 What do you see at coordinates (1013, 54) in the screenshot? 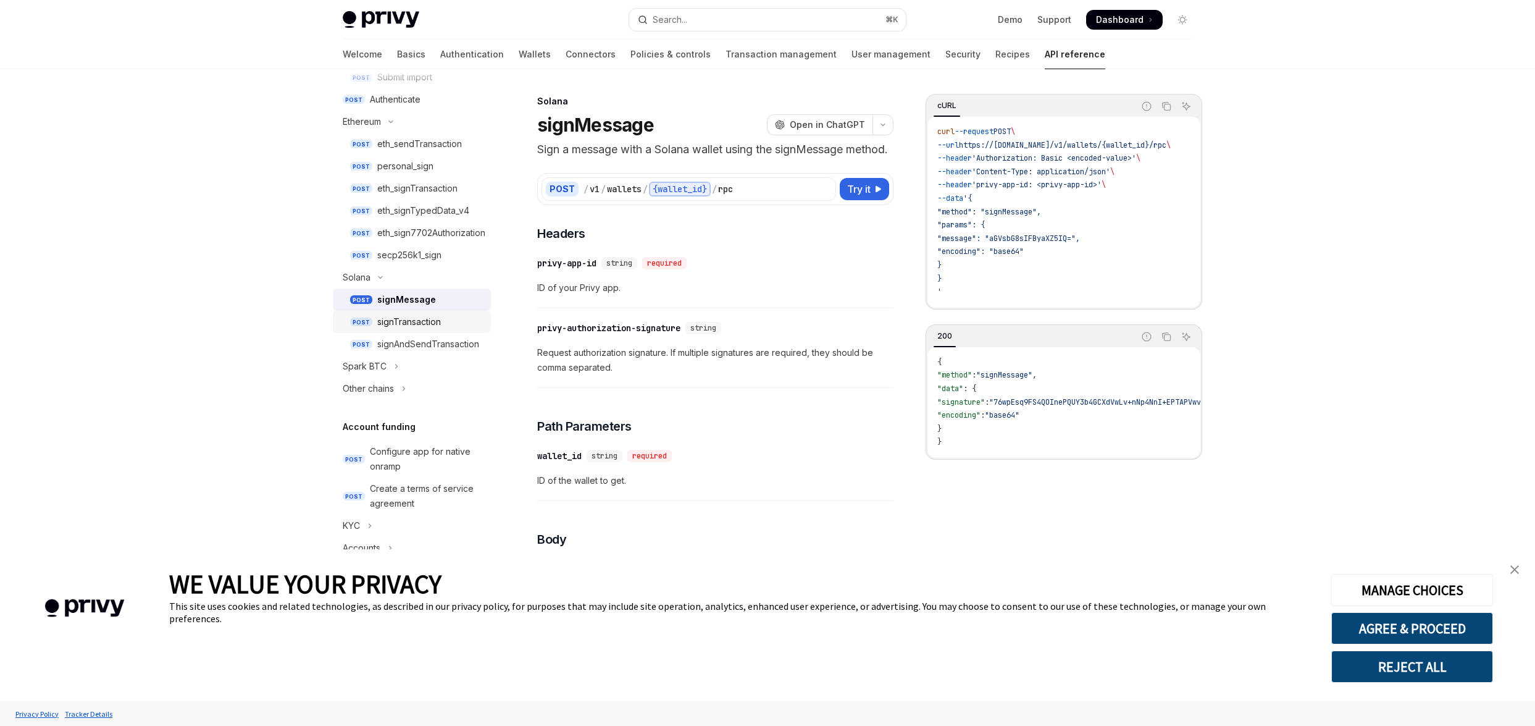
I see `a: Recipes` at bounding box center [1013, 54].